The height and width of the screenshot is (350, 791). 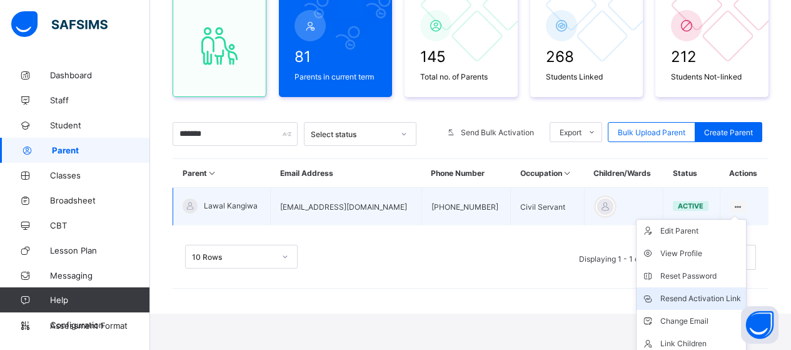 What do you see at coordinates (691, 206) in the screenshot?
I see `span: active` at bounding box center [691, 206].